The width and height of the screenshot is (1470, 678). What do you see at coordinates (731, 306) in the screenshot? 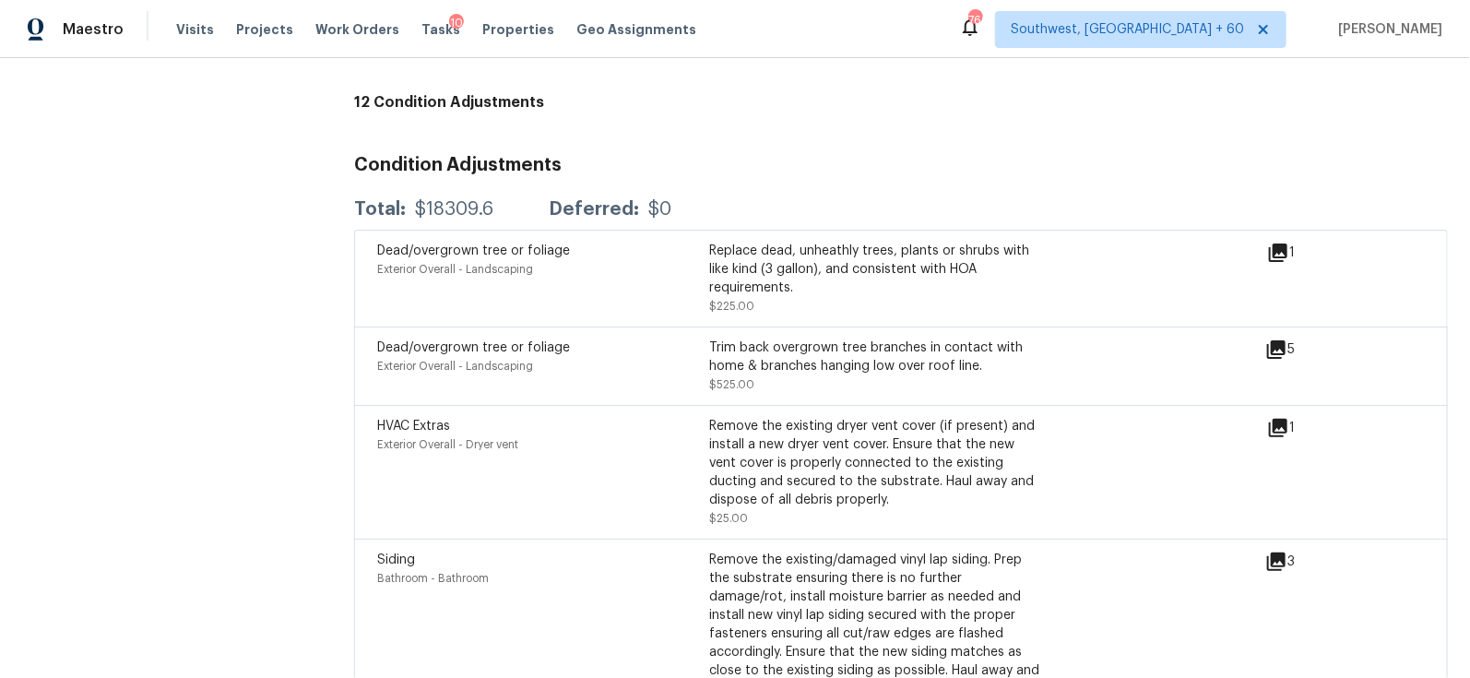
I see `span: $225.00` at bounding box center [731, 306].